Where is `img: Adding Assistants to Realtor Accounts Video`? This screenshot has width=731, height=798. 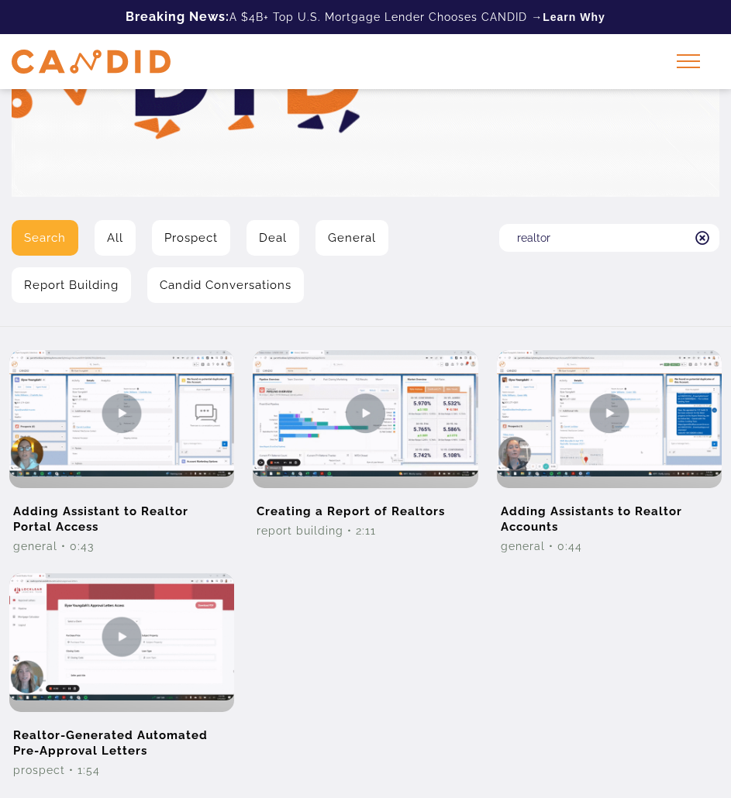 img: Adding Assistants to Realtor Accounts Video is located at coordinates (609, 413).